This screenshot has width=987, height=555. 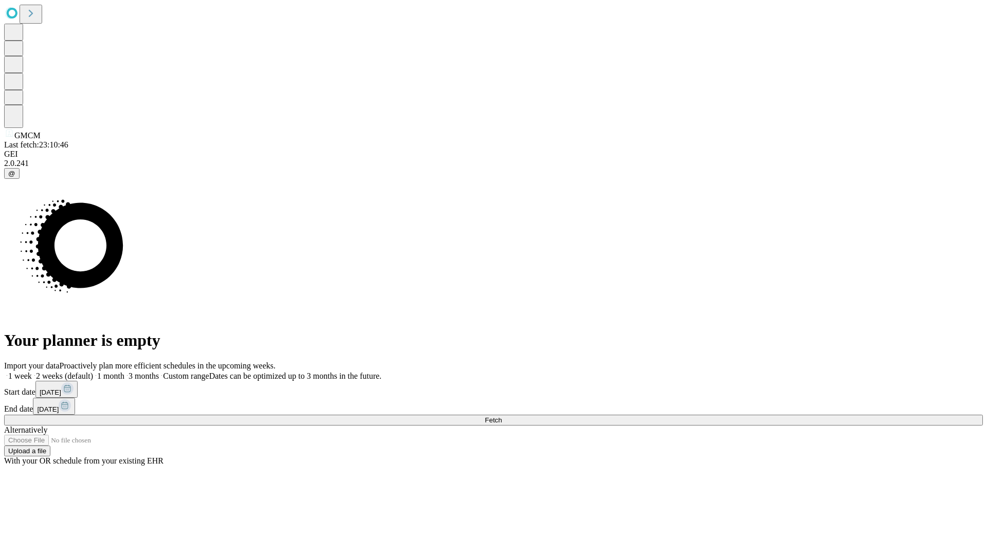 What do you see at coordinates (493, 389) in the screenshot?
I see `div: Start date` at bounding box center [493, 389].